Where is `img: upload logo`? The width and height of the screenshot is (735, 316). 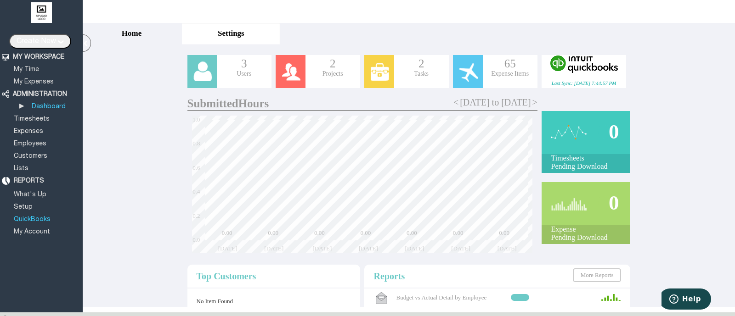
img: upload logo is located at coordinates (41, 12).